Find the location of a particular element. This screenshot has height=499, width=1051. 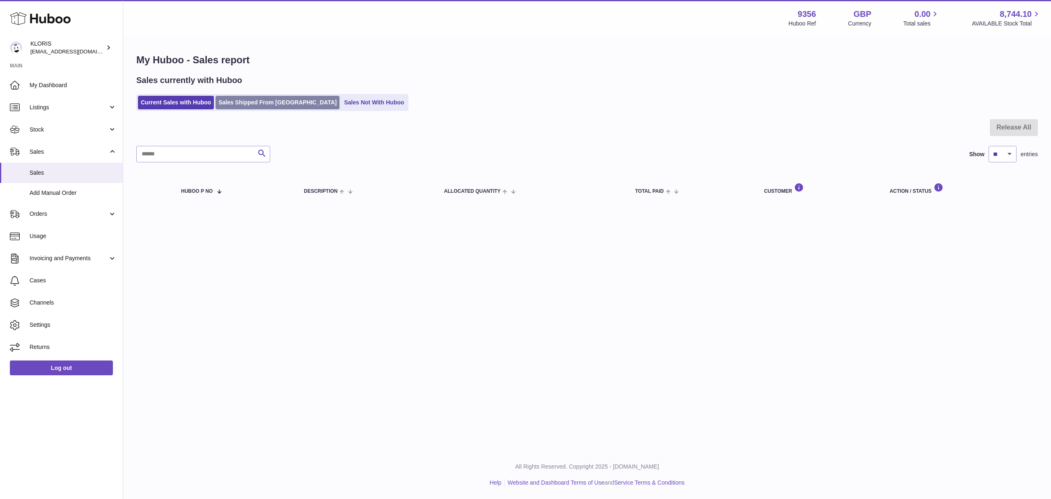

a: Sales Not With Huboo is located at coordinates (374, 102).